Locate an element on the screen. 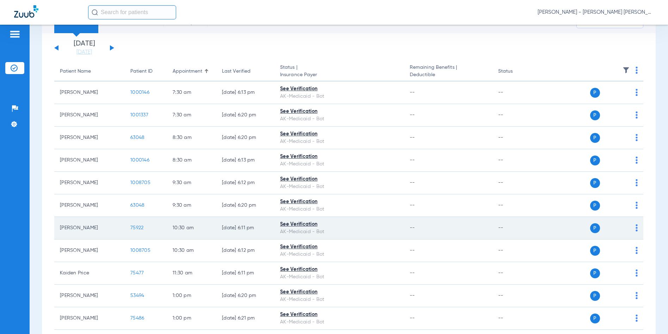 This screenshot has height=334, width=668. td: 8:30 AM is located at coordinates (192, 160).